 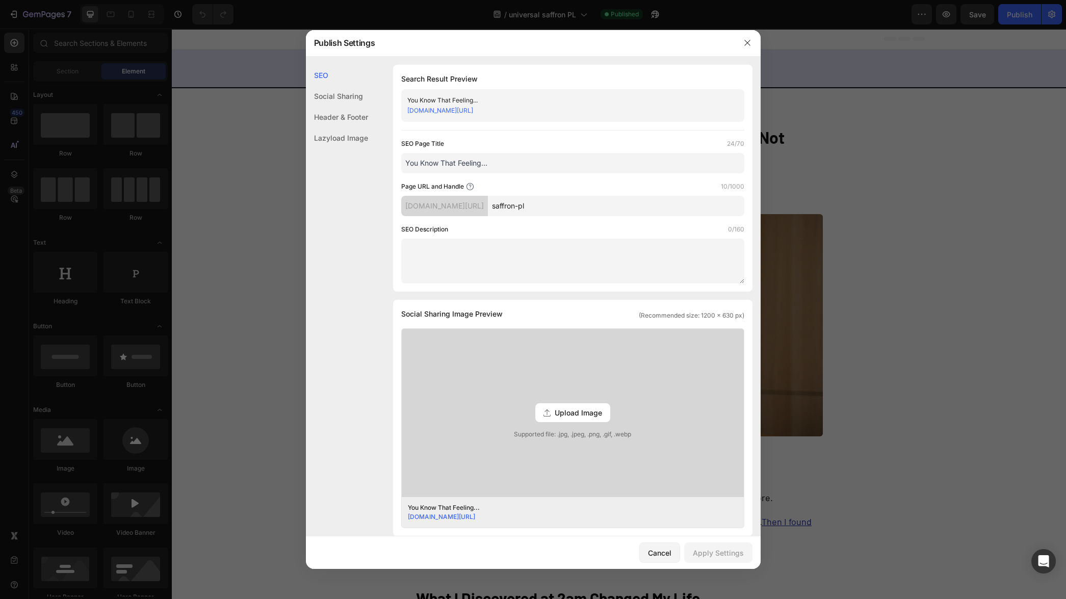 What do you see at coordinates (718, 553) in the screenshot?
I see `div: Apply Settings` at bounding box center [718, 553].